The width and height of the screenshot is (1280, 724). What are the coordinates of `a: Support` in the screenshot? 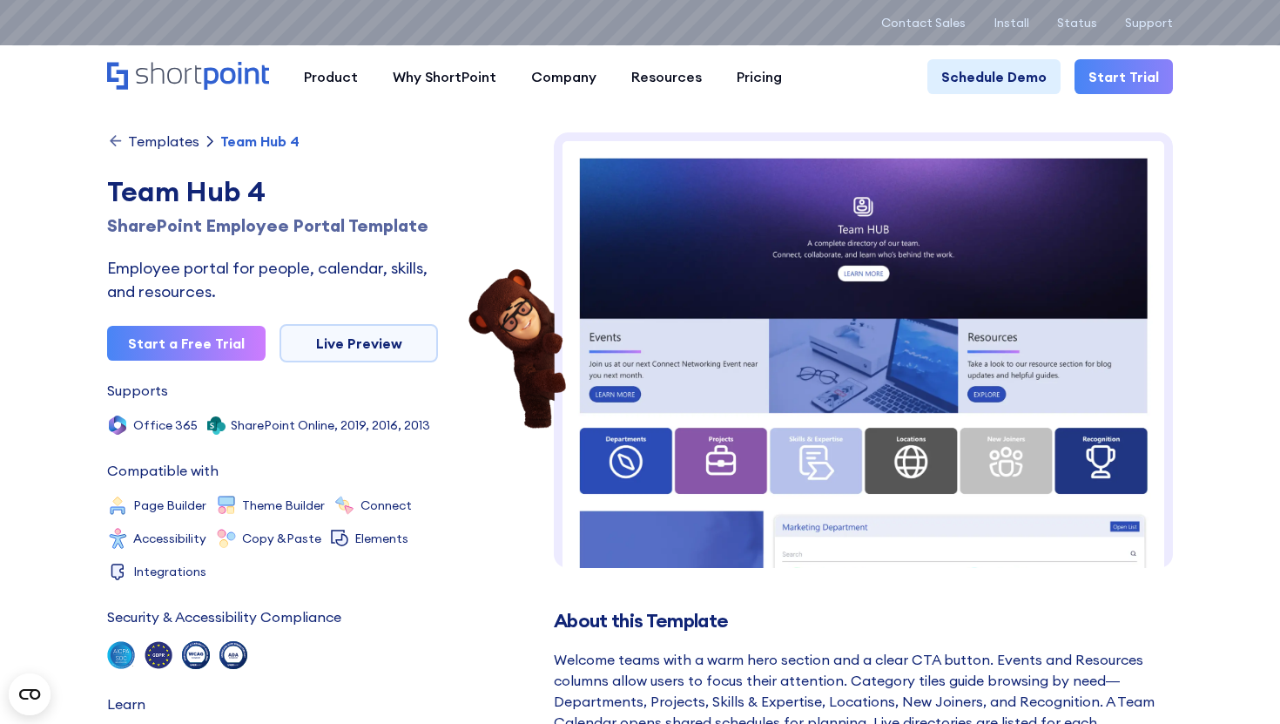 It's located at (1149, 23).